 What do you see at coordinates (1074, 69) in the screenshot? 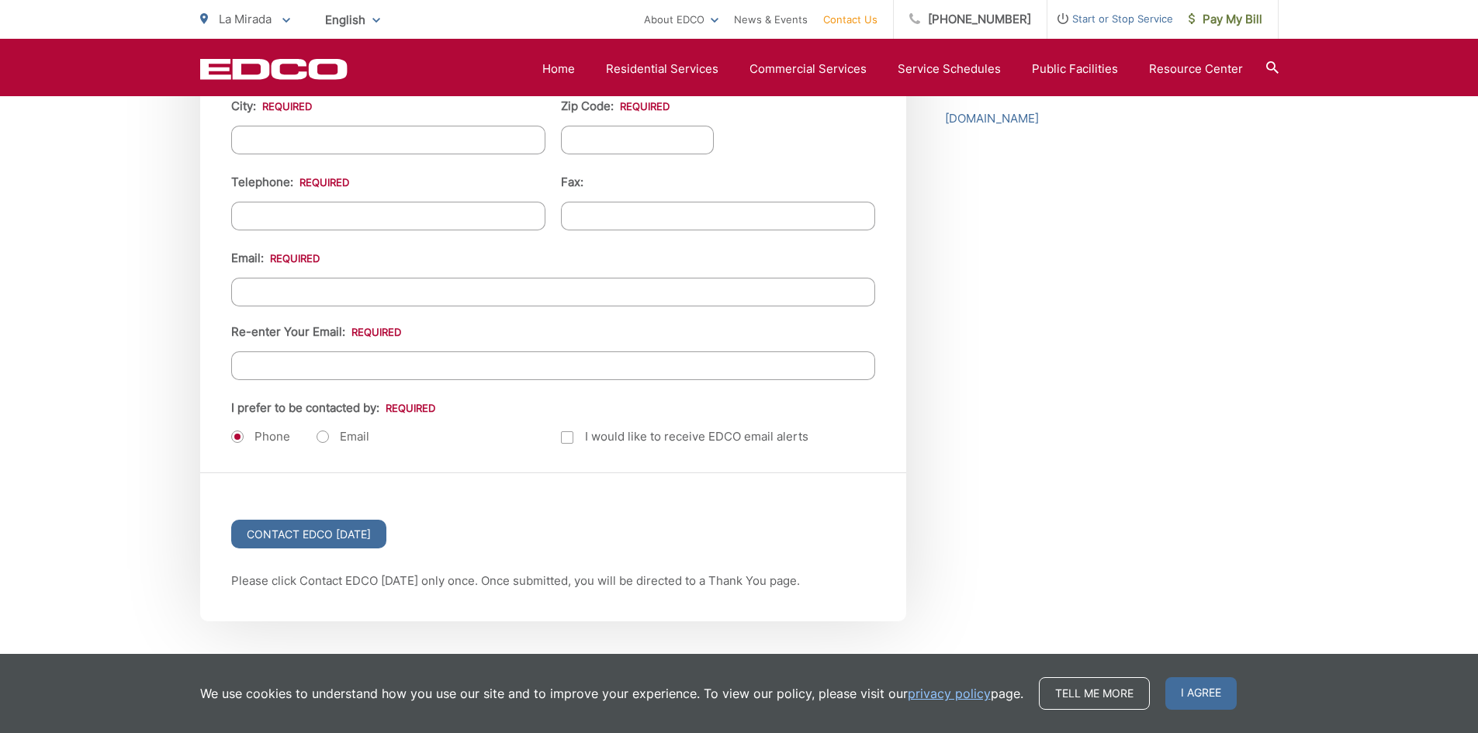
I see `a: Public Facilities` at bounding box center [1074, 69].